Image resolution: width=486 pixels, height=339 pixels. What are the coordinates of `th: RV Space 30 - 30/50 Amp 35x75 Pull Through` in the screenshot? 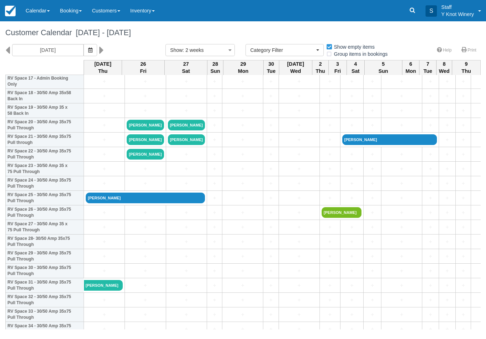 It's located at (45, 271).